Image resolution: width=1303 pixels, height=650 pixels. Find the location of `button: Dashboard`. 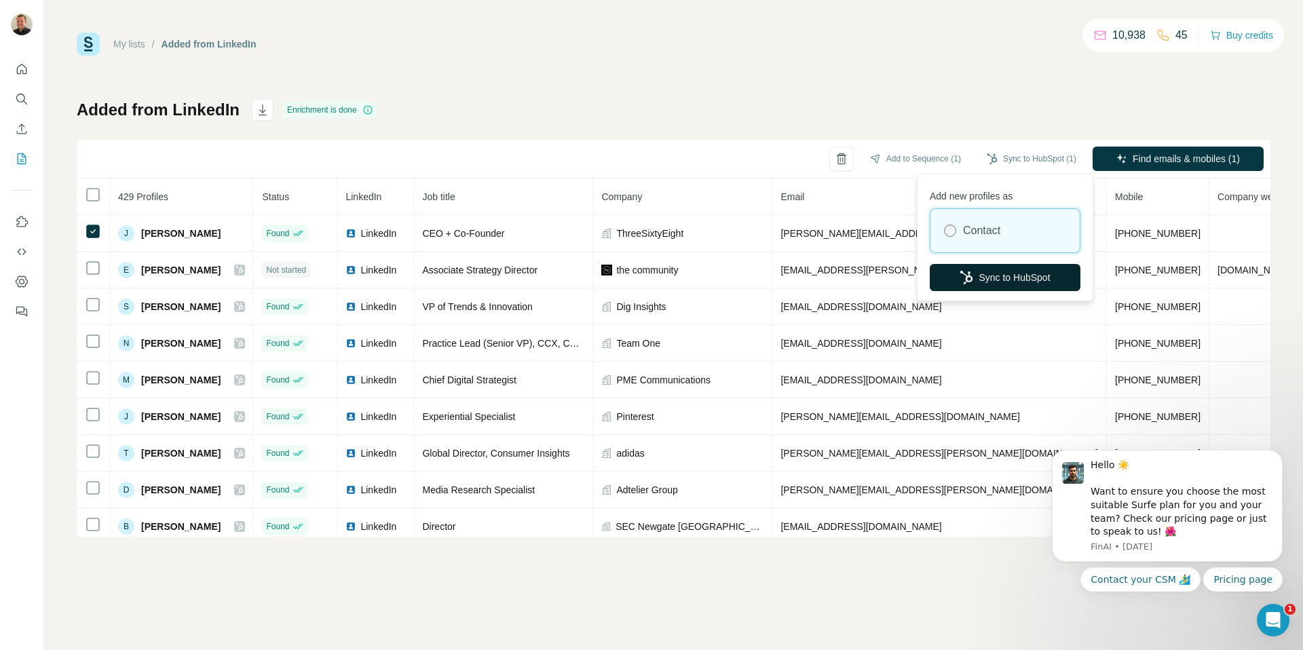

button: Dashboard is located at coordinates (22, 282).